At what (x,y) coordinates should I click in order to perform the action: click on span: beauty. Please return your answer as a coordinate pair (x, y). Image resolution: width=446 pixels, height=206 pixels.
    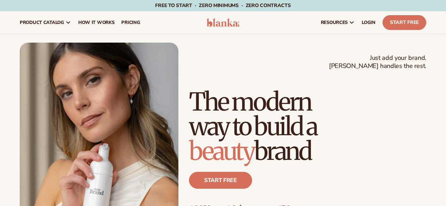
    Looking at the image, I should click on (221, 151).